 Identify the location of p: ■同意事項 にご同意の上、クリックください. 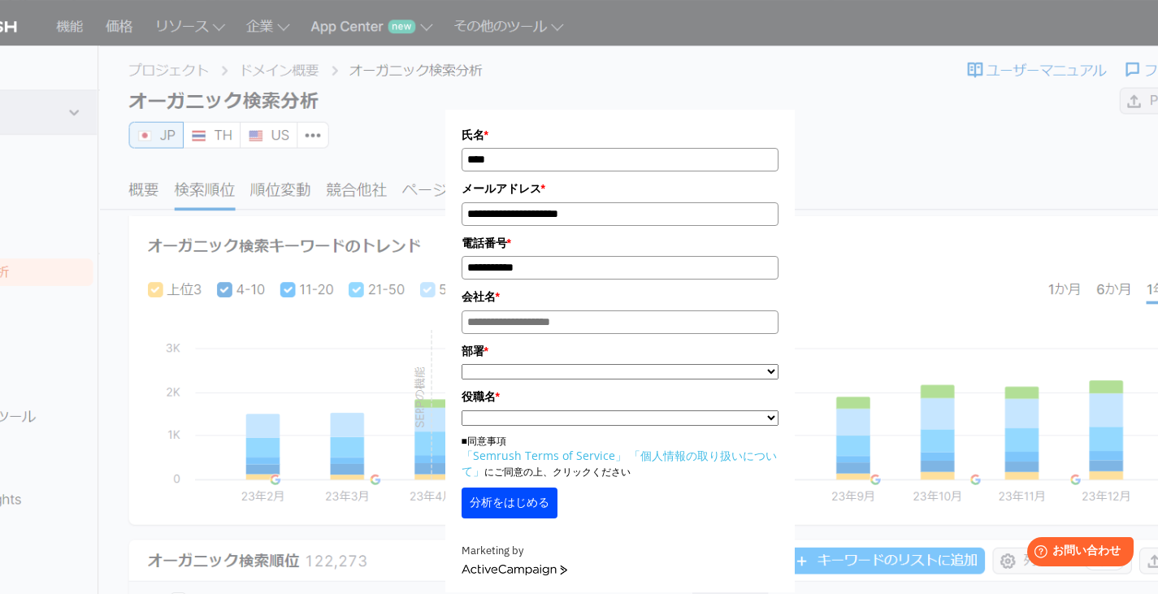
(620, 457).